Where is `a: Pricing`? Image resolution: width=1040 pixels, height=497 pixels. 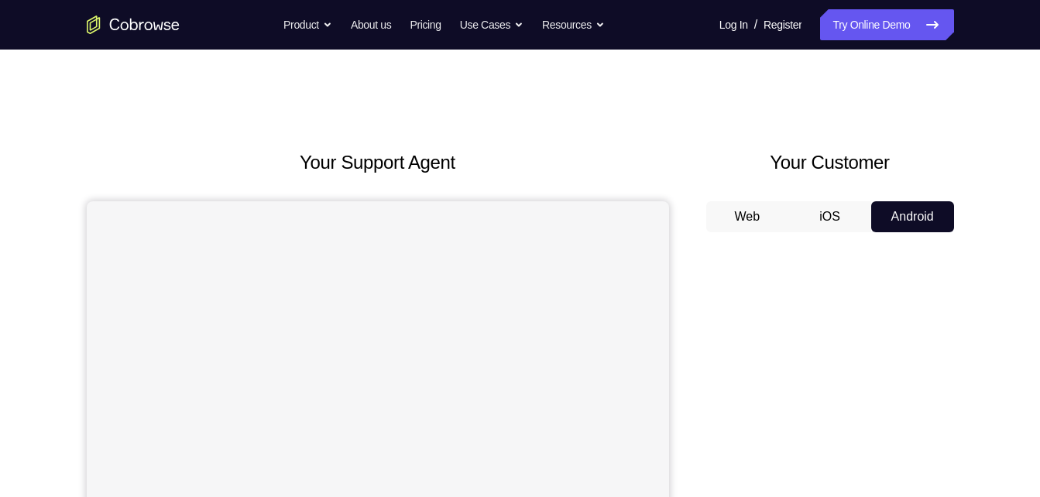 a: Pricing is located at coordinates (425, 25).